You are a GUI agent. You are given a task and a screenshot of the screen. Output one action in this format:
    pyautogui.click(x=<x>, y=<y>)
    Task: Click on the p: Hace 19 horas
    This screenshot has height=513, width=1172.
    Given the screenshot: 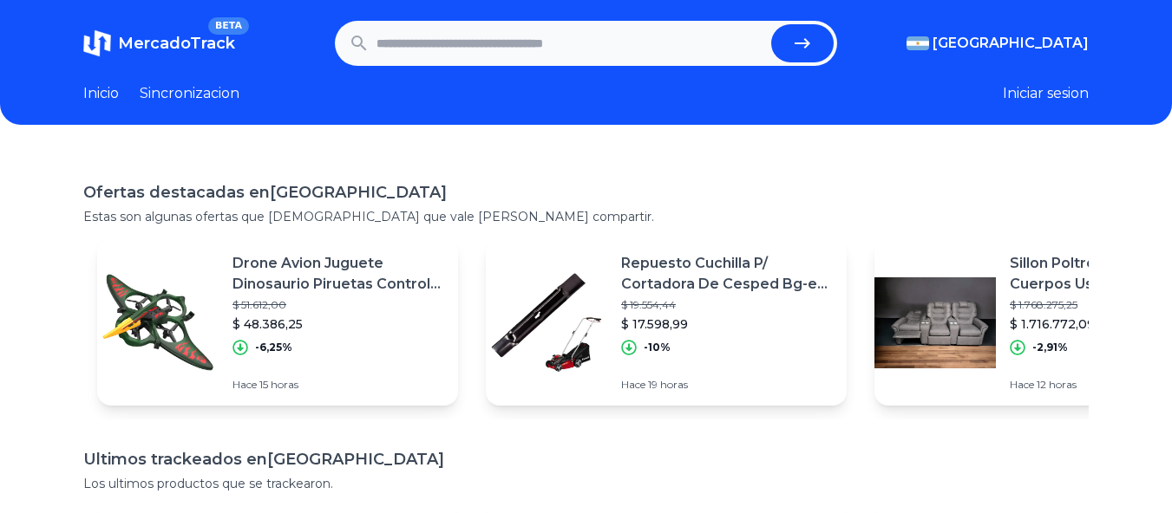 What is the action you would take?
    pyautogui.click(x=727, y=385)
    